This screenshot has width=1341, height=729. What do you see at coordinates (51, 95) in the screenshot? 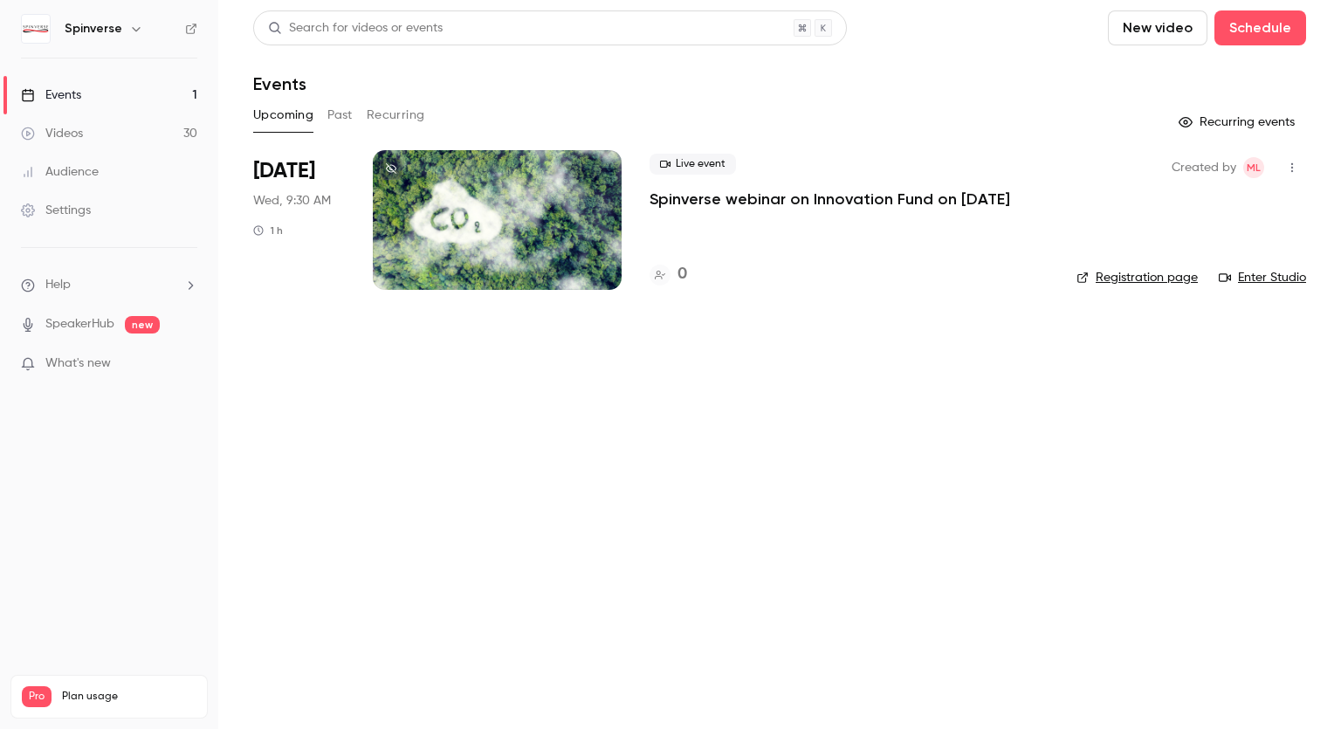
I see `div: Events` at bounding box center [51, 95].